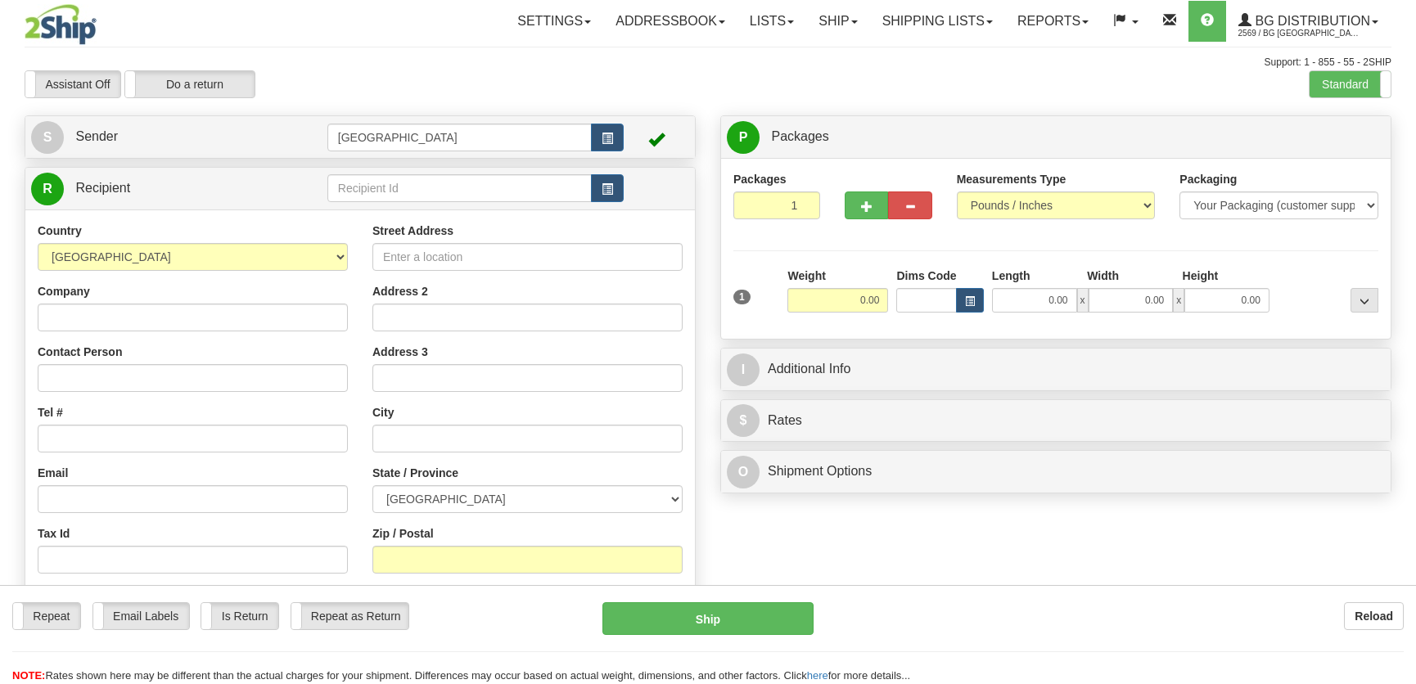 Image resolution: width=1416 pixels, height=684 pixels. What do you see at coordinates (1011, 179) in the screenshot?
I see `label: Measurements Type` at bounding box center [1011, 179].